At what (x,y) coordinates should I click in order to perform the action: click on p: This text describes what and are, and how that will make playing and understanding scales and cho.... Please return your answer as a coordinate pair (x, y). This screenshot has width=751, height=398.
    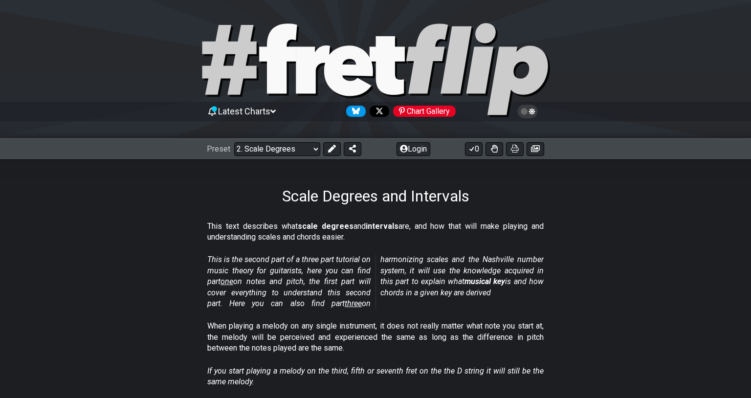
    Looking at the image, I should click on (376, 232).